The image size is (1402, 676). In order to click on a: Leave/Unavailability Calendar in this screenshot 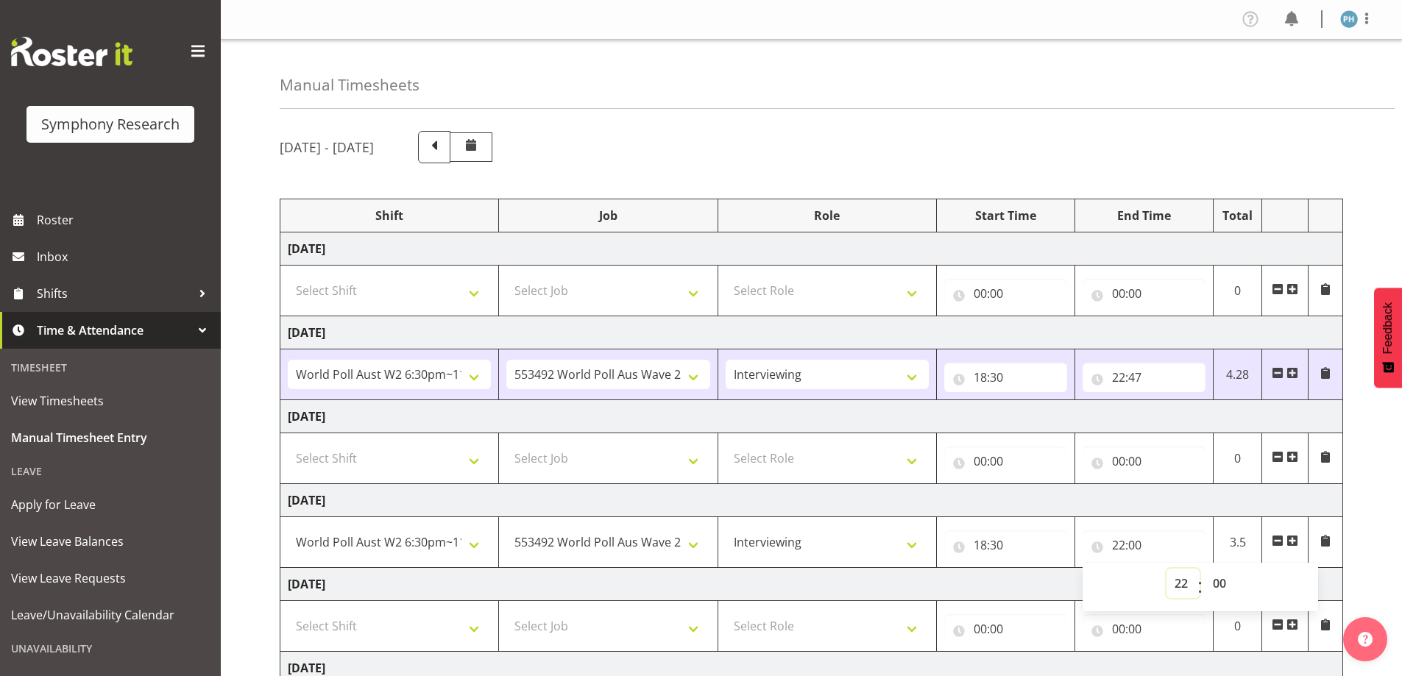, I will do `click(110, 615)`.